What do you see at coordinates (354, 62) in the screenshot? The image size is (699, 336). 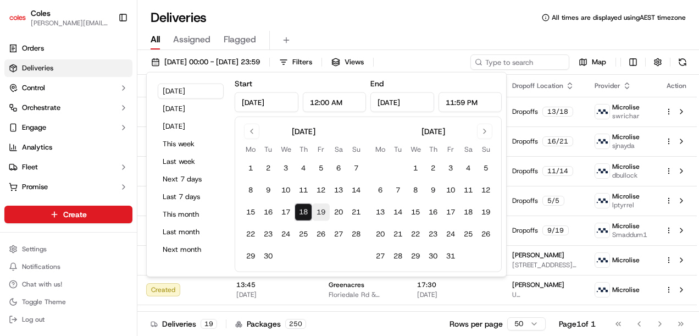 I see `span: Views` at bounding box center [354, 62].